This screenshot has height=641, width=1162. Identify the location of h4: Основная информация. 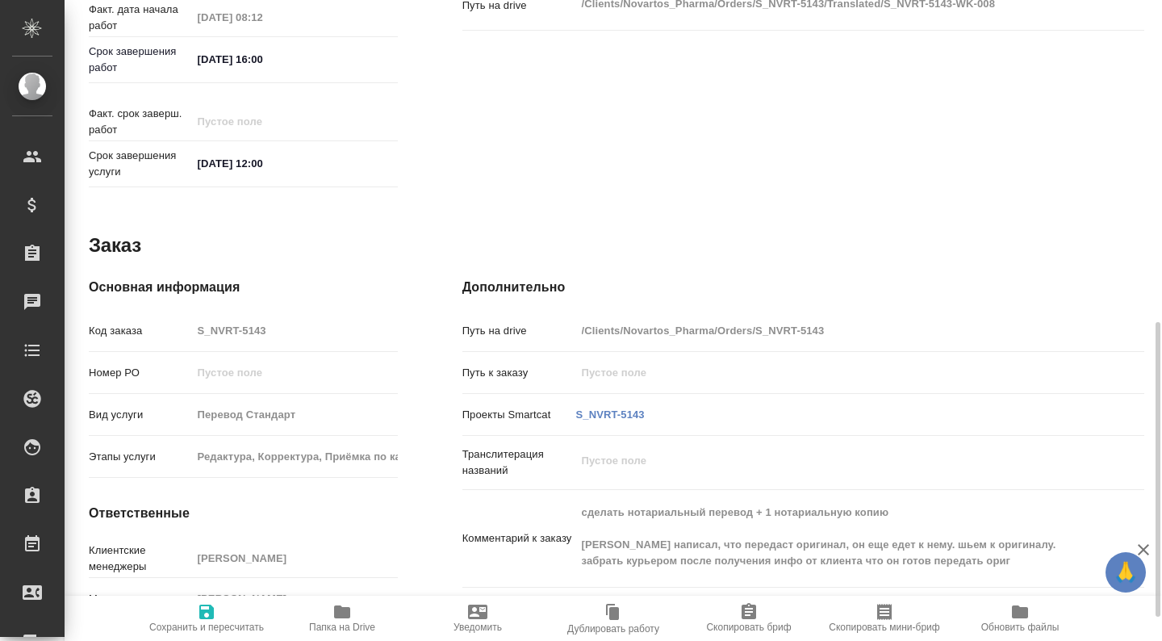
(243, 287).